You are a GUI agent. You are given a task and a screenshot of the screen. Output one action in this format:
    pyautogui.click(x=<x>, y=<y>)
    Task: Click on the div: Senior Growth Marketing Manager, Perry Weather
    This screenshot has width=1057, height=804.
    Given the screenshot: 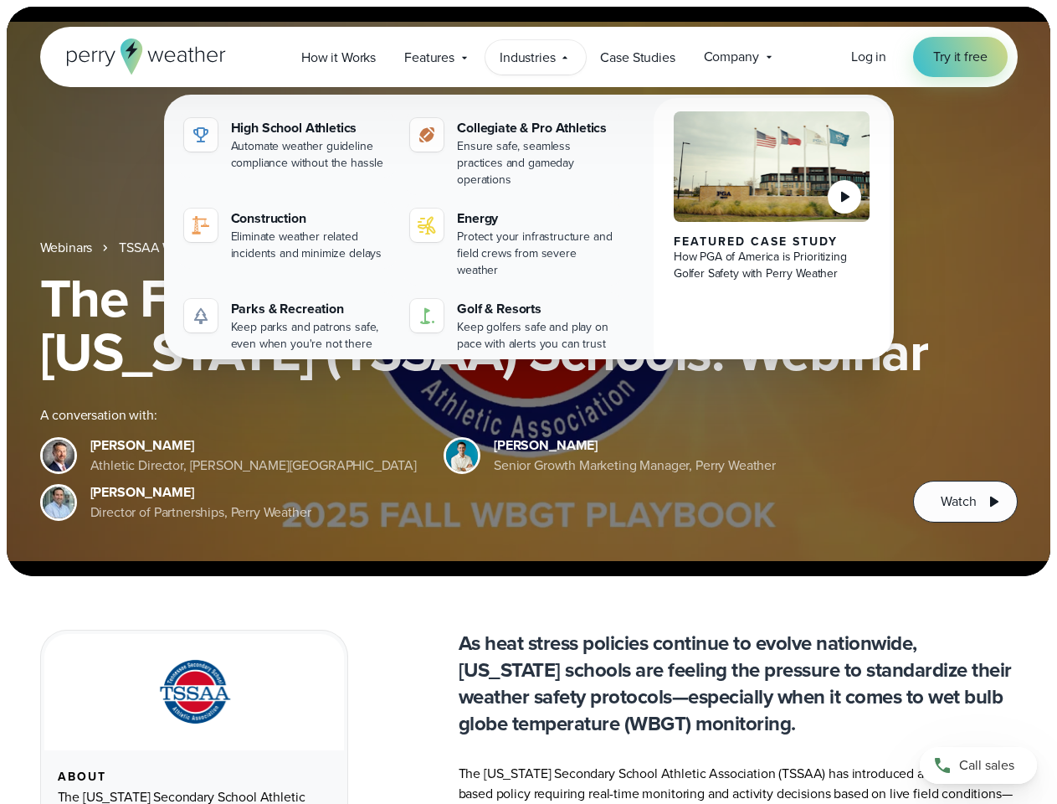 What is the action you would take?
    pyautogui.click(x=635, y=466)
    